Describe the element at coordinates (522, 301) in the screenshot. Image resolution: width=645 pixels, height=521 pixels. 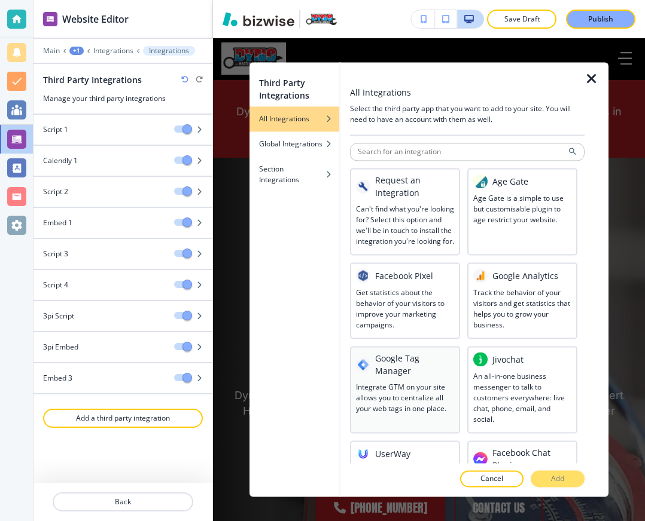
I see `div: GOOGLE_ANALYTICSGoogle AnalyticsTrack the behavior of your visitors and get statistics that helps...` at that location.